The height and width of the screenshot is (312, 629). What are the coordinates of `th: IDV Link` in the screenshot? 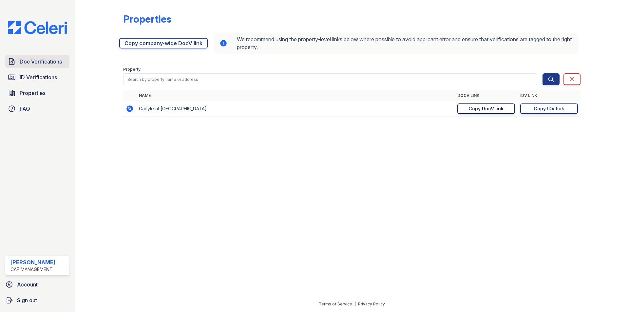 It's located at (549, 96).